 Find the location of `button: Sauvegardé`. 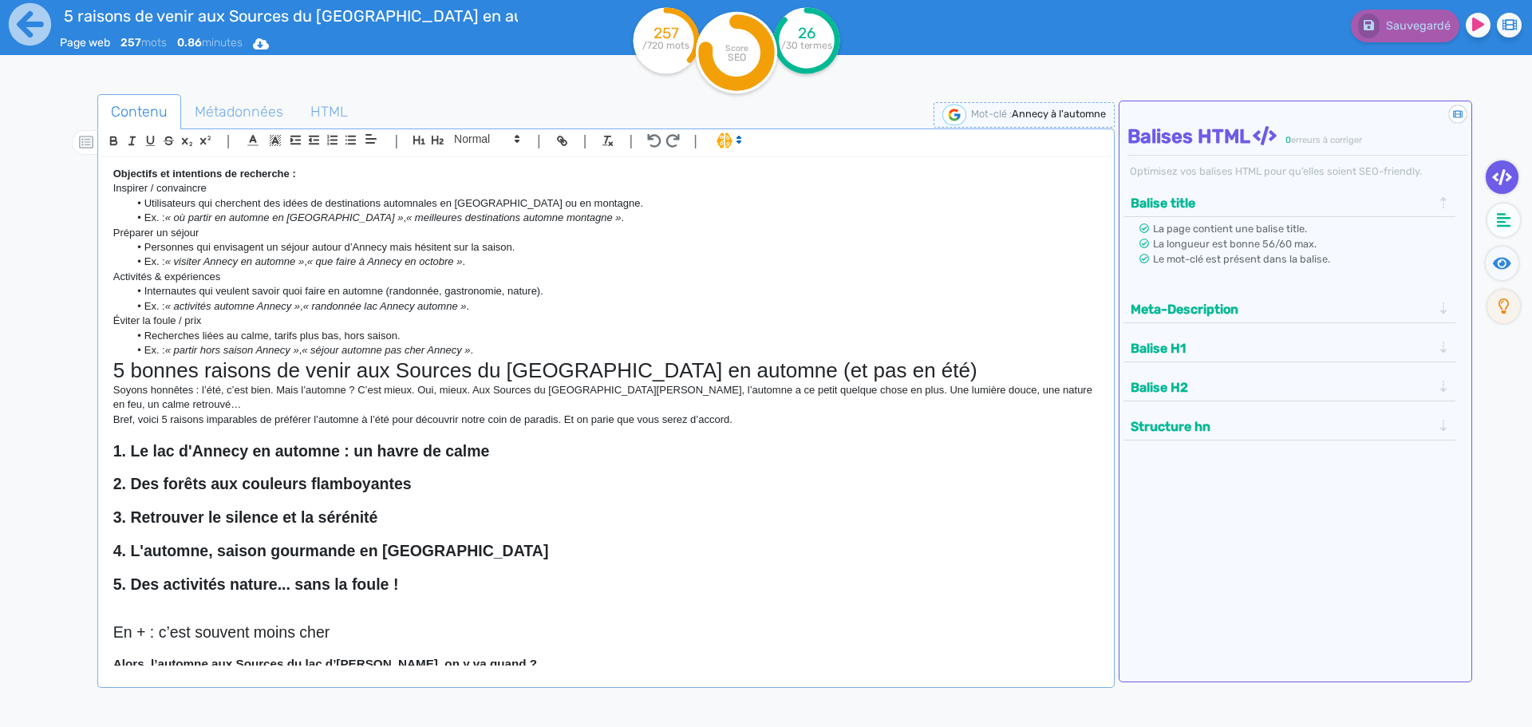

button: Sauvegardé is located at coordinates (1405, 26).